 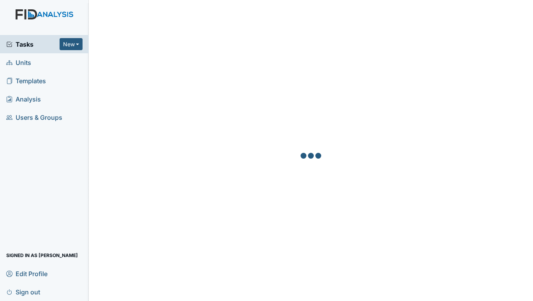 What do you see at coordinates (27, 273) in the screenshot?
I see `span: Edit Profile` at bounding box center [27, 273].